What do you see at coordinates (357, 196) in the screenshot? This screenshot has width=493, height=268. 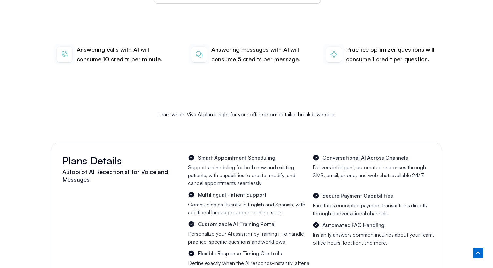 I see `span: Secure Payment Capabilities` at bounding box center [357, 196].